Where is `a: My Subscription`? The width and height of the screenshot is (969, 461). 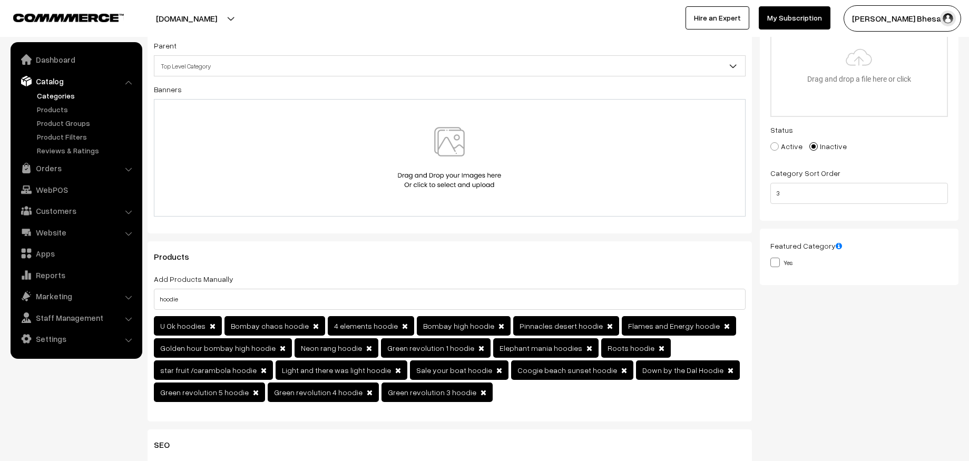
a: My Subscription is located at coordinates (795, 18).